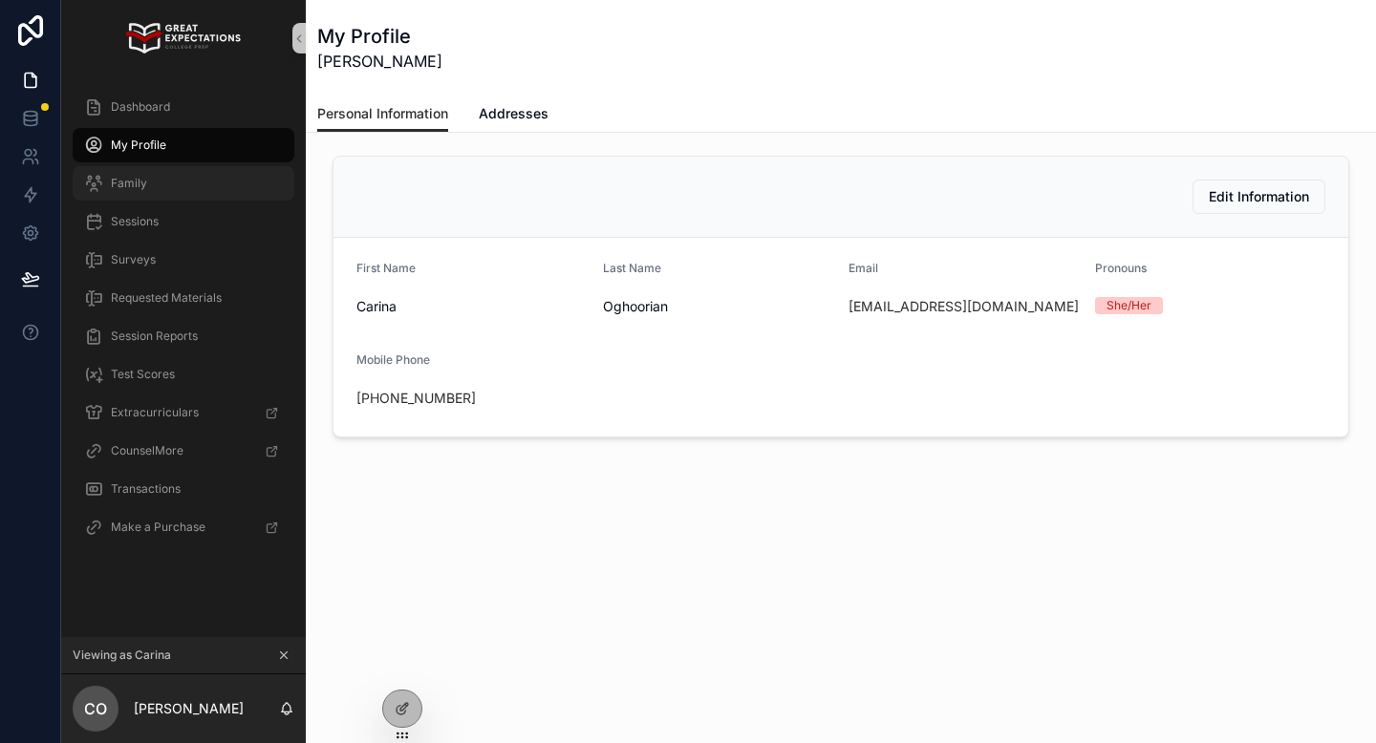  What do you see at coordinates (135, 222) in the screenshot?
I see `span: Sessions` at bounding box center [135, 222].